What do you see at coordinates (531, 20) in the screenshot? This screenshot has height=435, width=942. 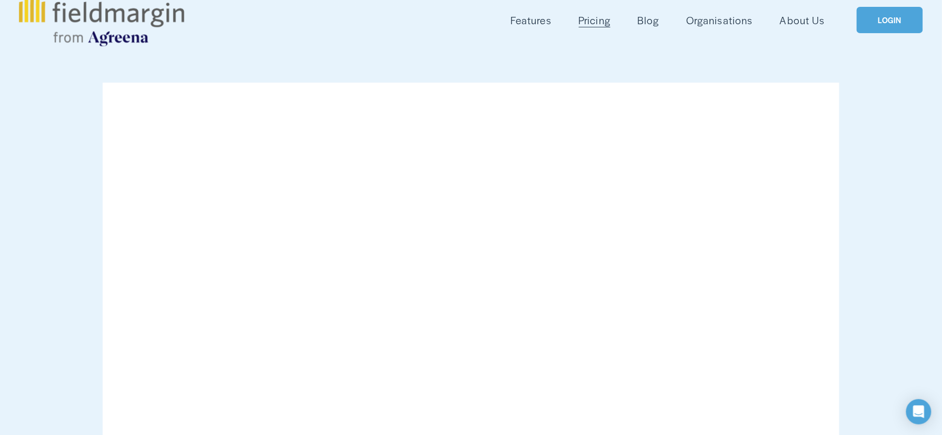 I see `span: Features` at bounding box center [531, 20].